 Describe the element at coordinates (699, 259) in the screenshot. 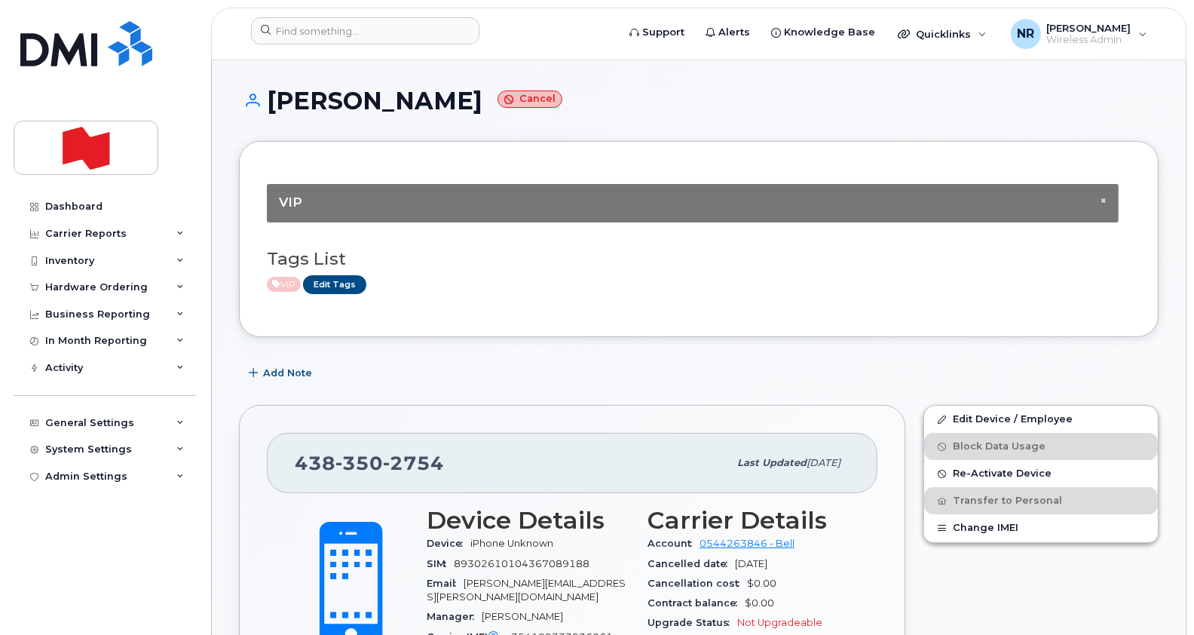

I see `h3: Tags List` at that location.